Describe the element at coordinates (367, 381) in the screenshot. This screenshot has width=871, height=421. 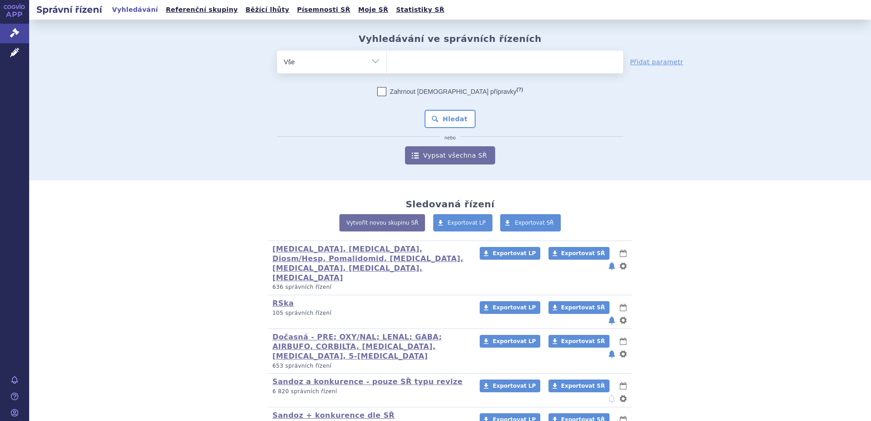
I see `a: Sandoz a konkurence - pouze SŘ typu revize` at that location.